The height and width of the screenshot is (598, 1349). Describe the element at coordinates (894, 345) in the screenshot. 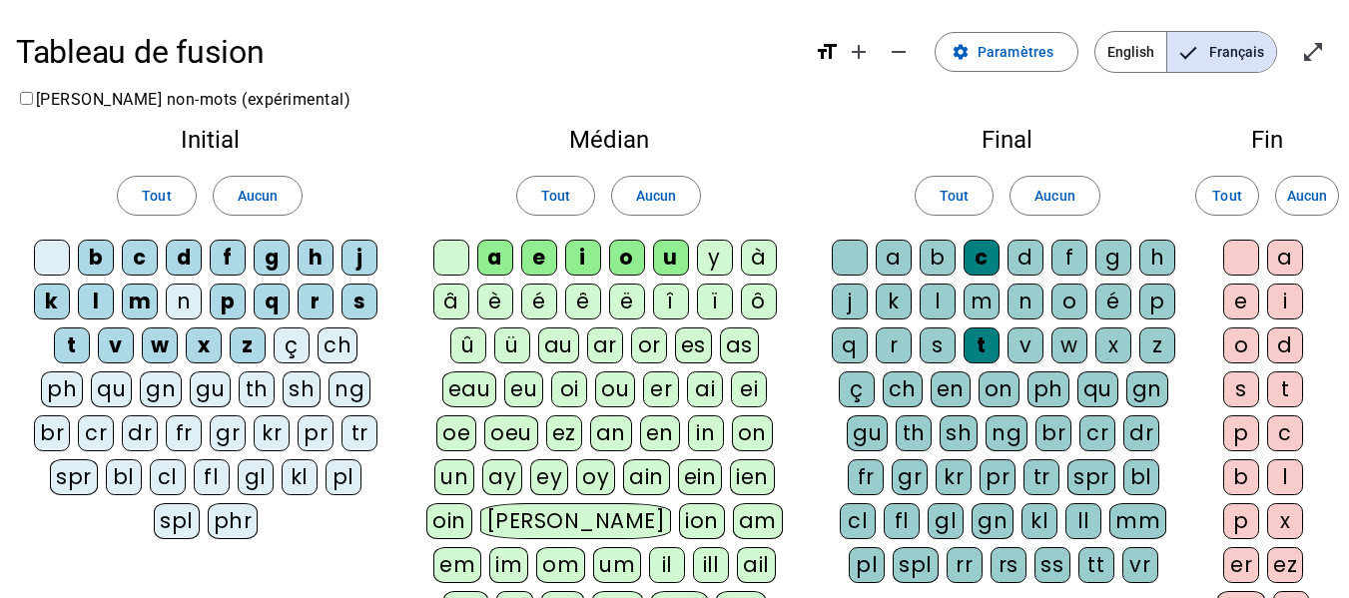

I see `div: r` at that location.